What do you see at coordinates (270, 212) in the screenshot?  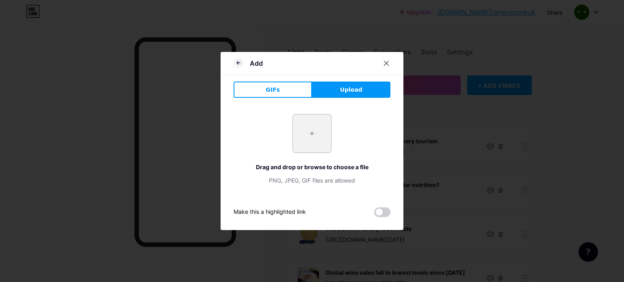 I see `div: Make this a highlighted link` at bounding box center [270, 212].